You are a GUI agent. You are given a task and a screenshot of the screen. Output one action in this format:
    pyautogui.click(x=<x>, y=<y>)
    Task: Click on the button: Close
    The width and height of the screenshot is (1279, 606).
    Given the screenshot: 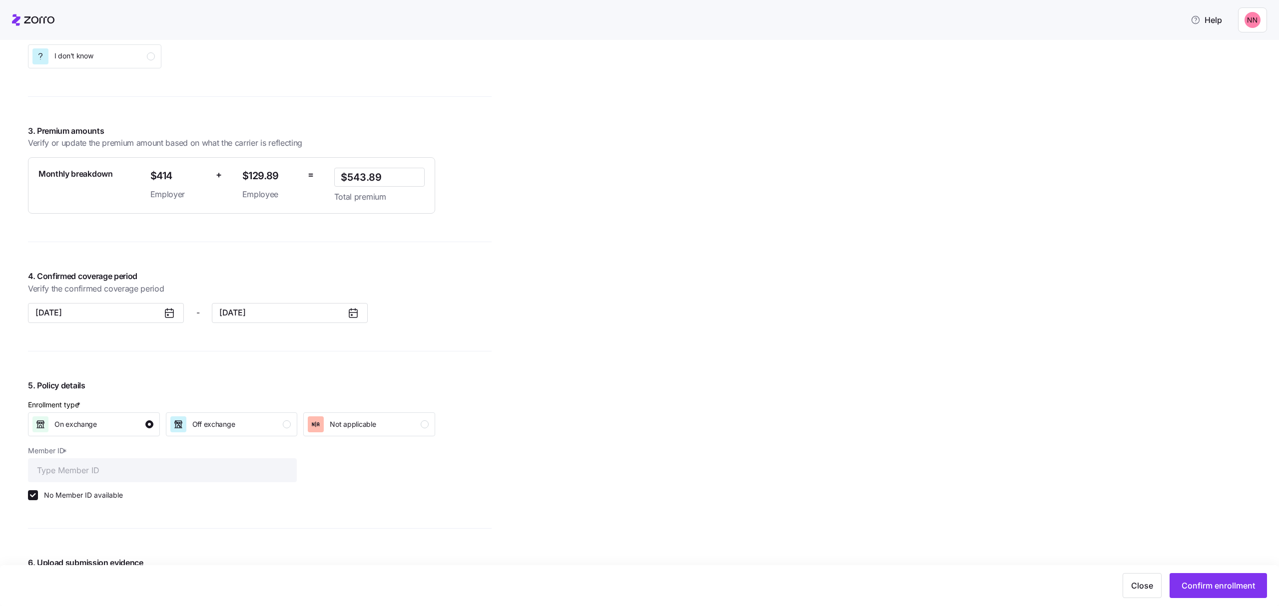 What is the action you would take?
    pyautogui.click(x=1142, y=586)
    